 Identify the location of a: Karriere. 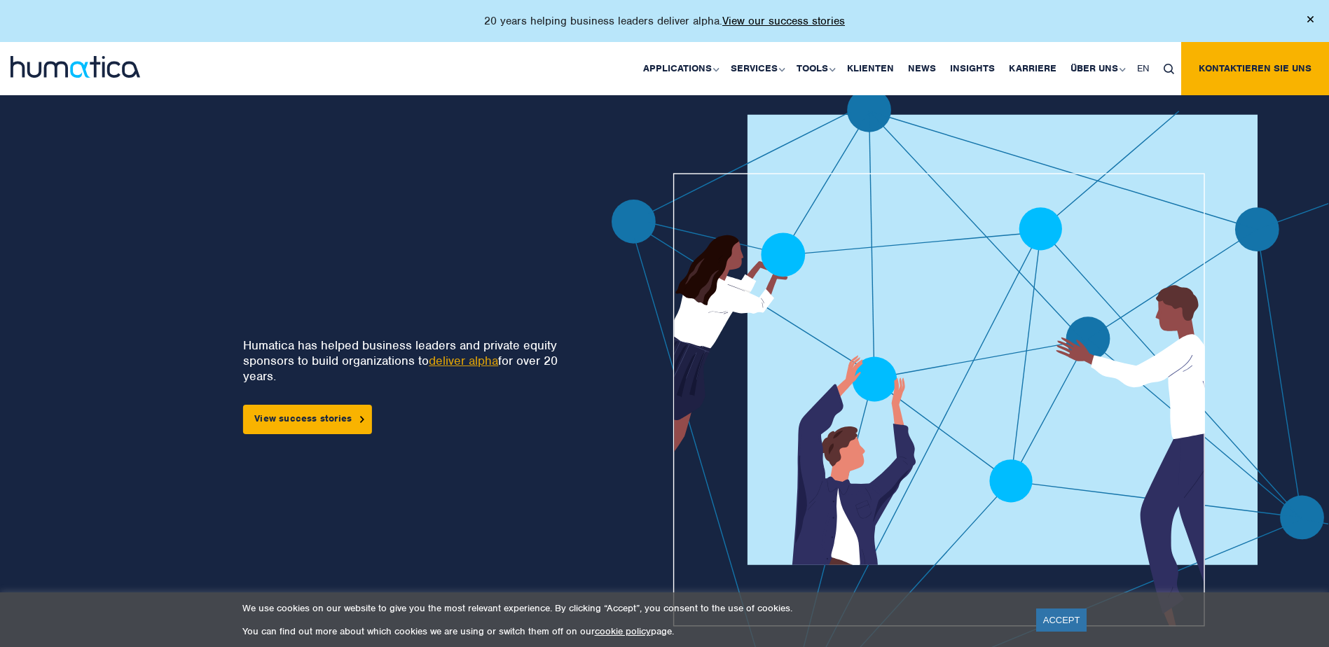
(1032, 69).